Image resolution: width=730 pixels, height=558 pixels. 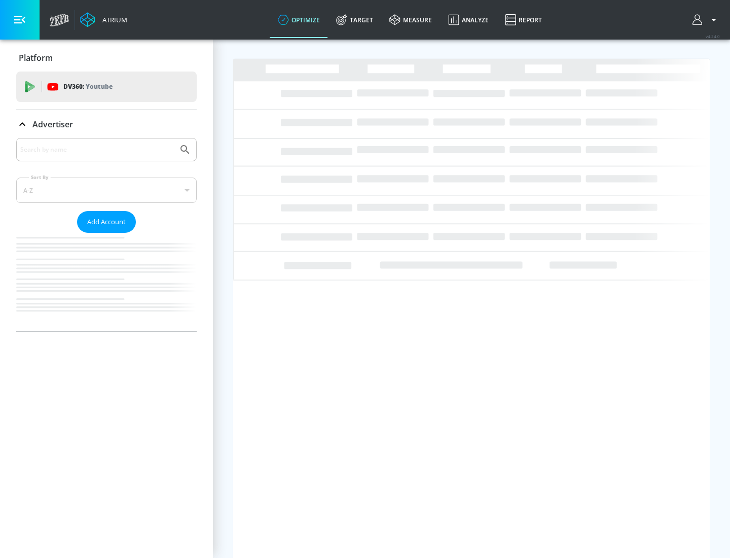 I want to click on label: Sort By, so click(x=40, y=177).